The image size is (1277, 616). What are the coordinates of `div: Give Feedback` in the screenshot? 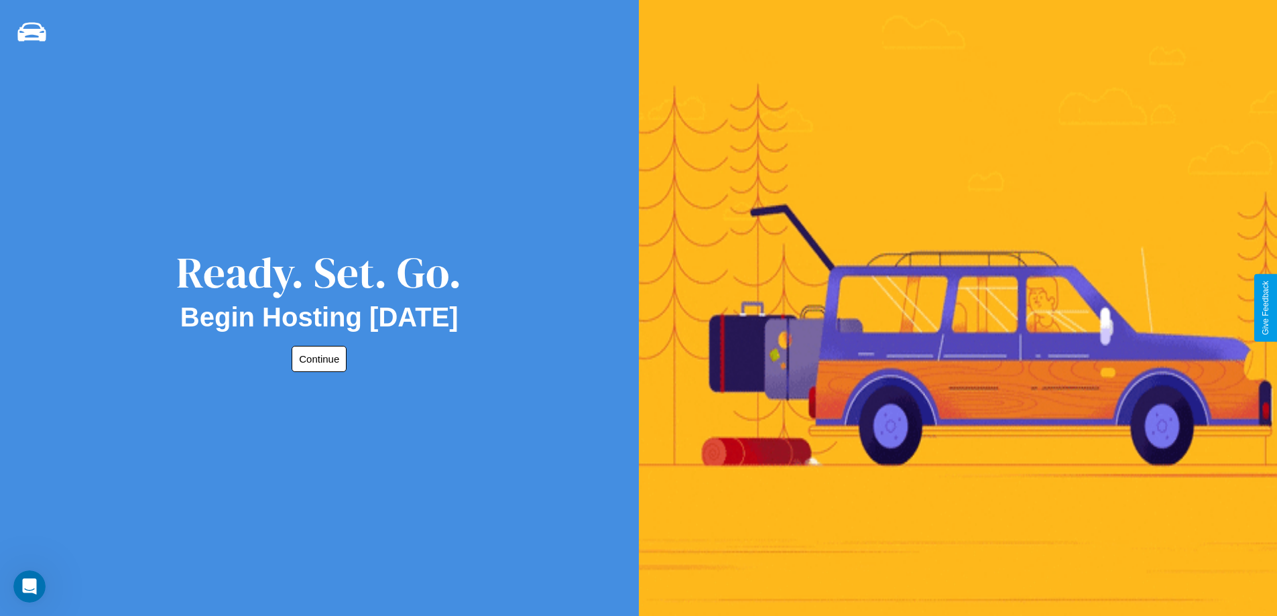 It's located at (1265, 308).